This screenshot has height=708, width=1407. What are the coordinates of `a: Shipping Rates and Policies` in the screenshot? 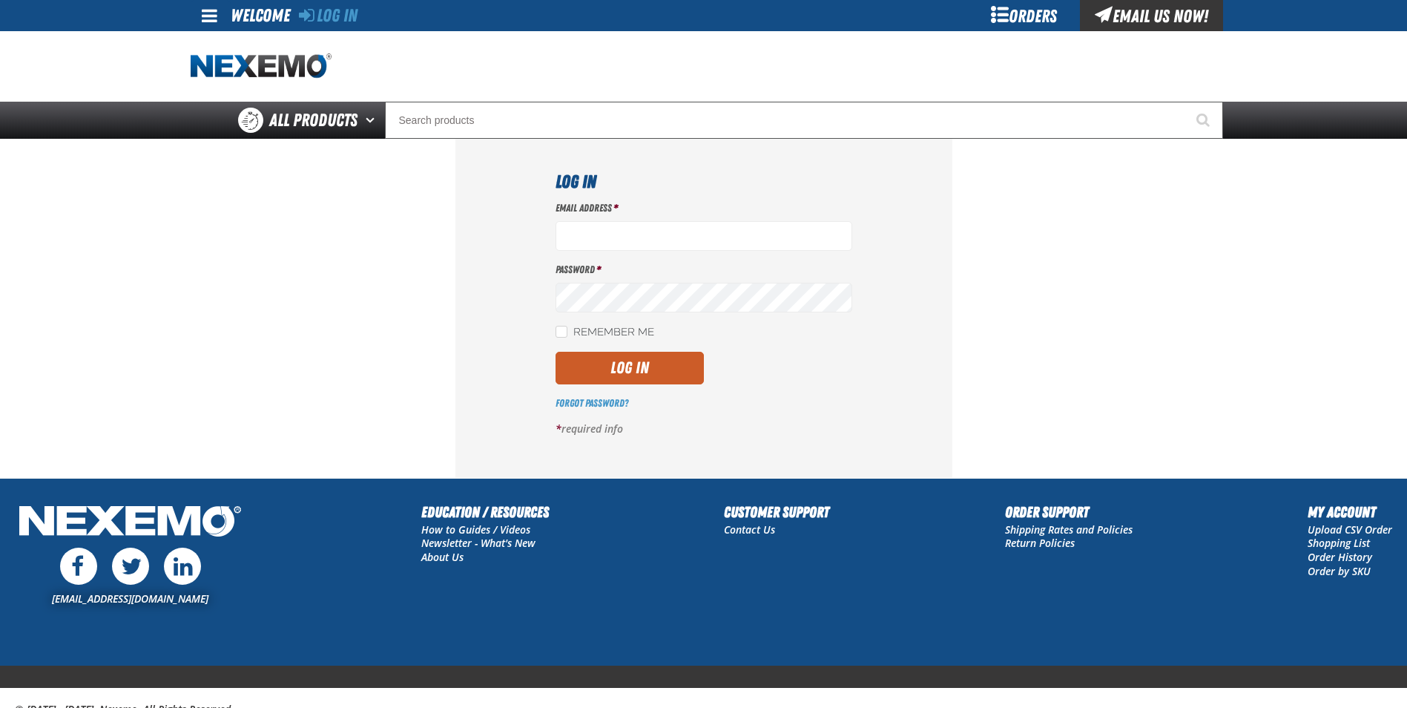 It's located at (1069, 529).